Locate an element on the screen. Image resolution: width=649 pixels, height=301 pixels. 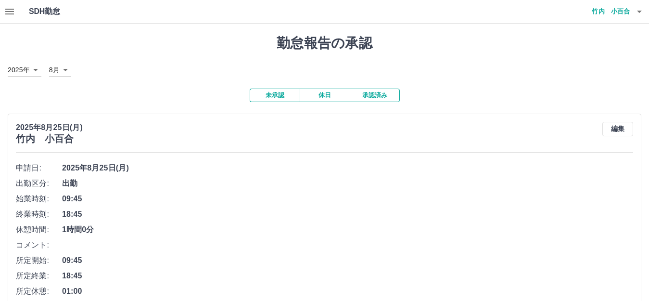
span: 01:00 is located at coordinates (347, 291).